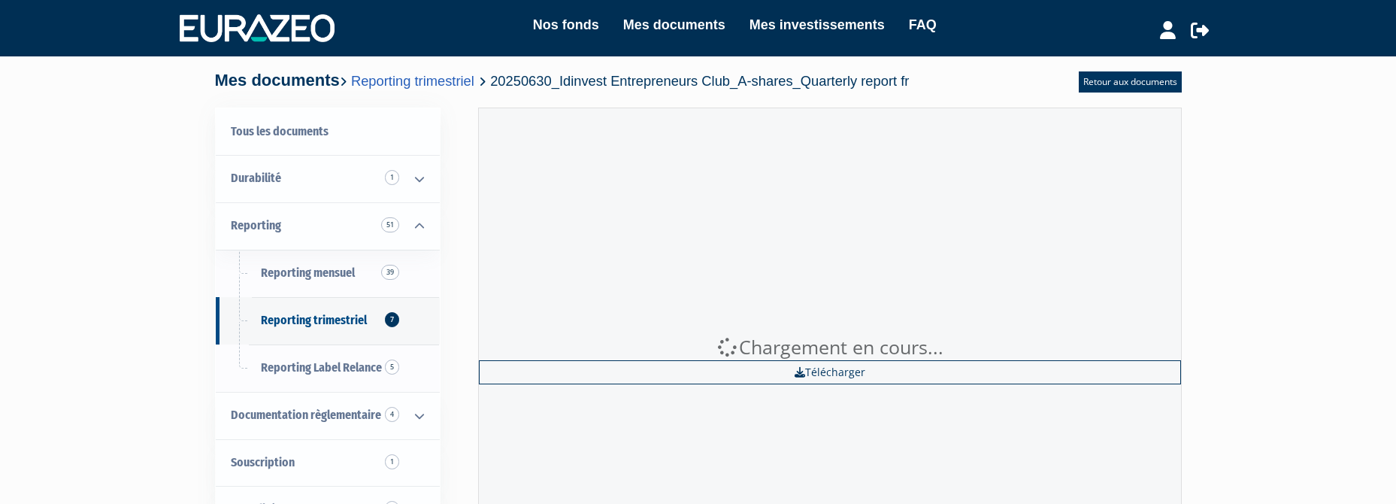 Image resolution: width=1396 pixels, height=504 pixels. I want to click on a: Tous les documents, so click(328, 132).